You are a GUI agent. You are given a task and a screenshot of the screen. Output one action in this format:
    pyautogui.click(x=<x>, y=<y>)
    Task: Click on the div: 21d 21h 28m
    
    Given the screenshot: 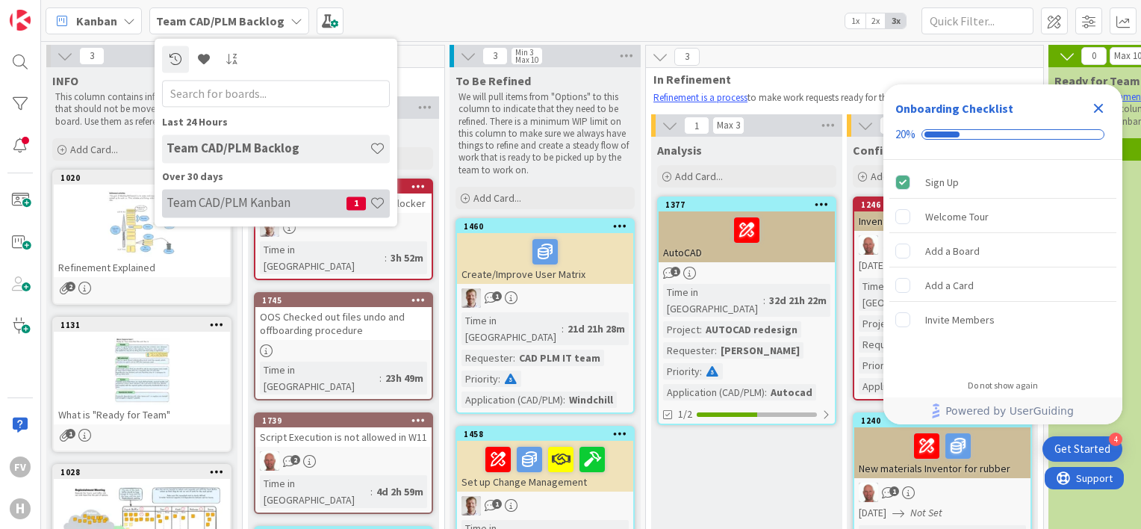 What is the action you would take?
    pyautogui.click(x=596, y=328)
    